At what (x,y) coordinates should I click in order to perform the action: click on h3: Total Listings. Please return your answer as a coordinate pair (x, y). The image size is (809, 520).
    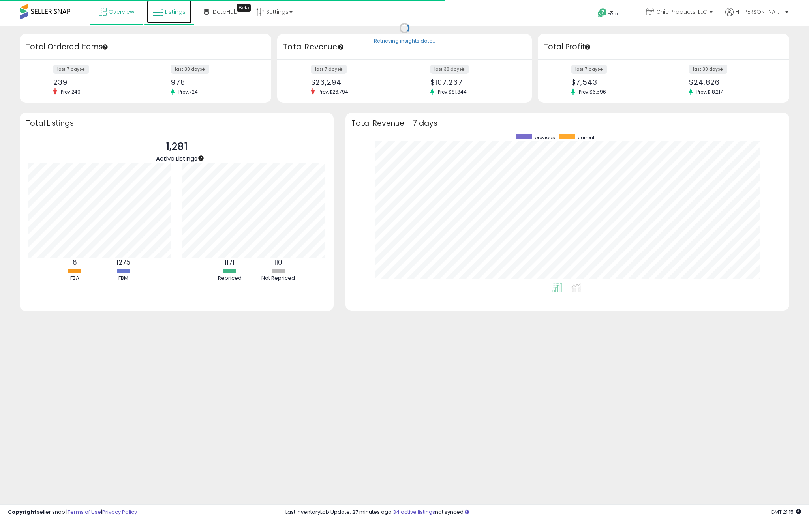
    Looking at the image, I should click on (176, 123).